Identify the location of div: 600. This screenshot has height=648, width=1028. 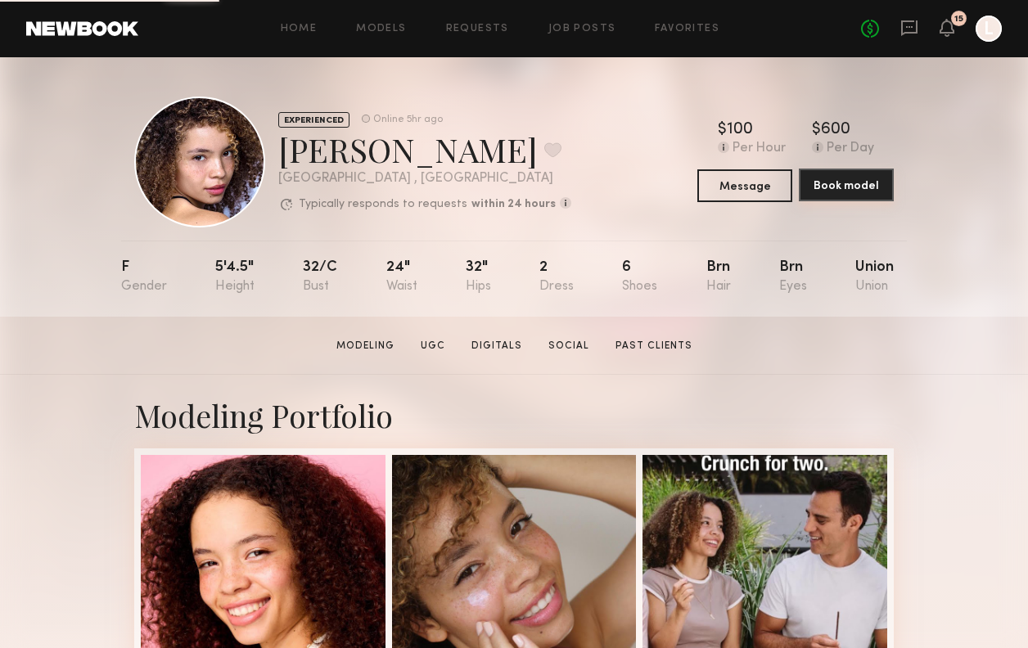
(836, 130).